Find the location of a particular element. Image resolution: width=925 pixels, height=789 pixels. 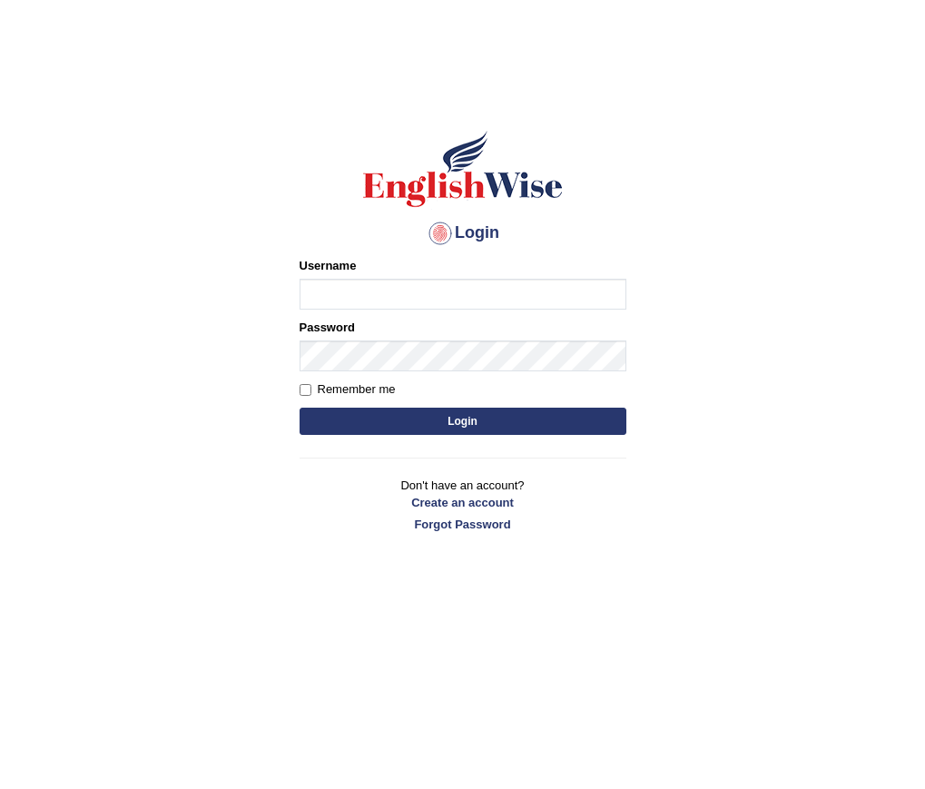

button: Login is located at coordinates (463, 421).